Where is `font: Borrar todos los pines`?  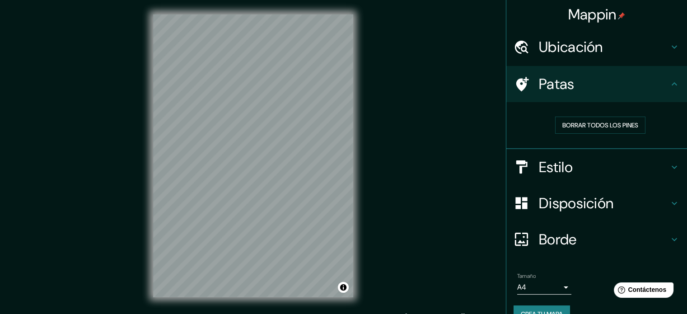
font: Borrar todos los pines is located at coordinates (600, 125).